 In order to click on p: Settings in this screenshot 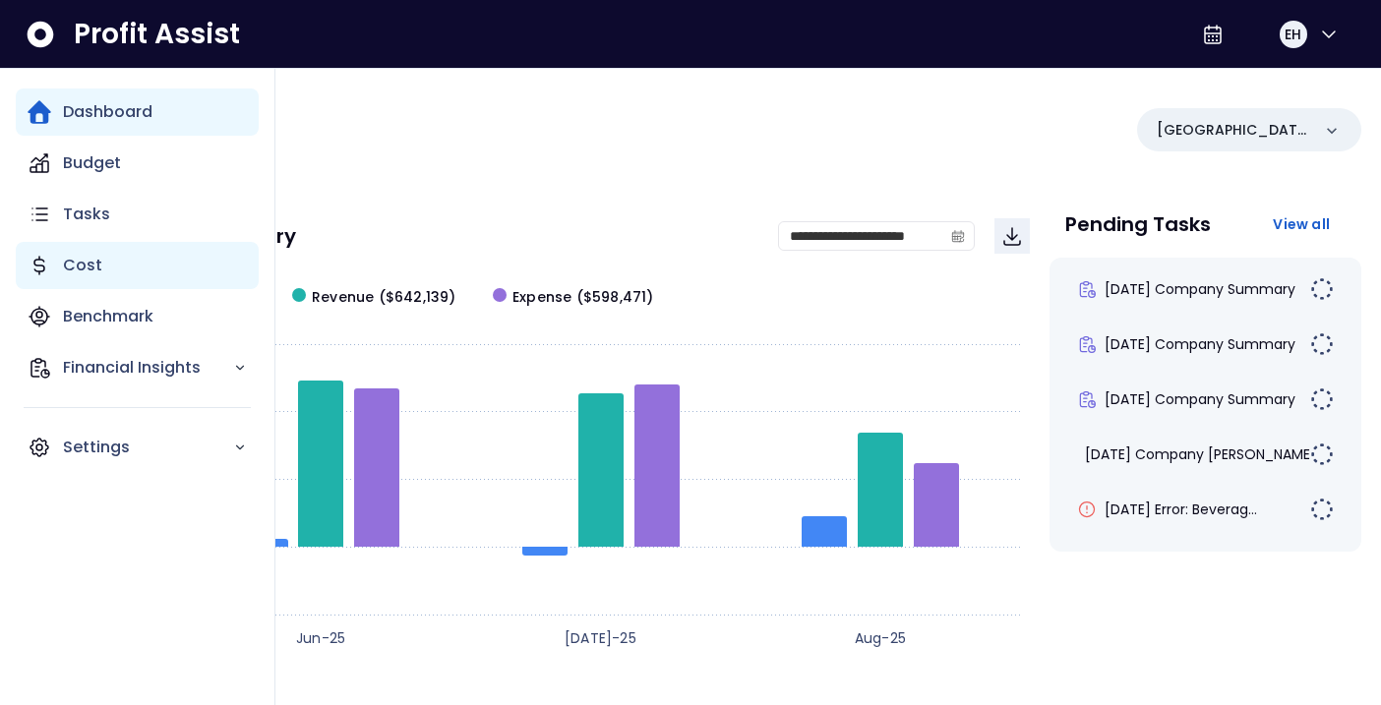, I will do `click(148, 448)`.